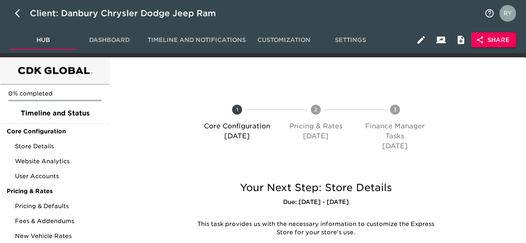 This screenshot has height=243, width=526. I want to click on p: Finance Manager Tasks, so click(395, 131).